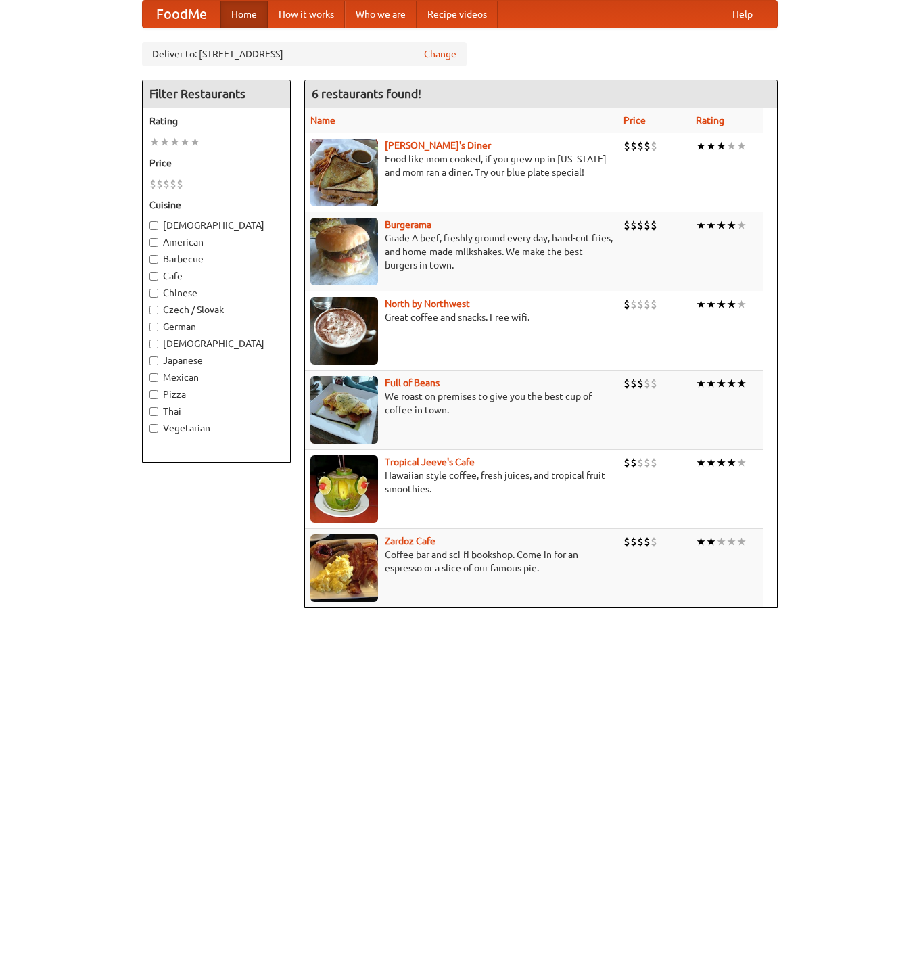 Image resolution: width=919 pixels, height=957 pixels. I want to click on input: Vegetarian, so click(154, 428).